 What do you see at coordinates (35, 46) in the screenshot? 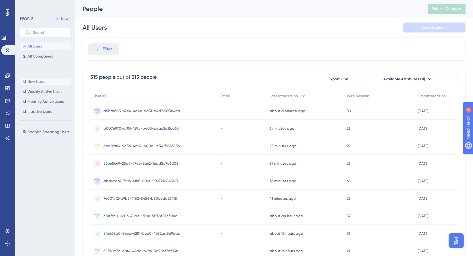
I see `span: All Users` at bounding box center [35, 46].